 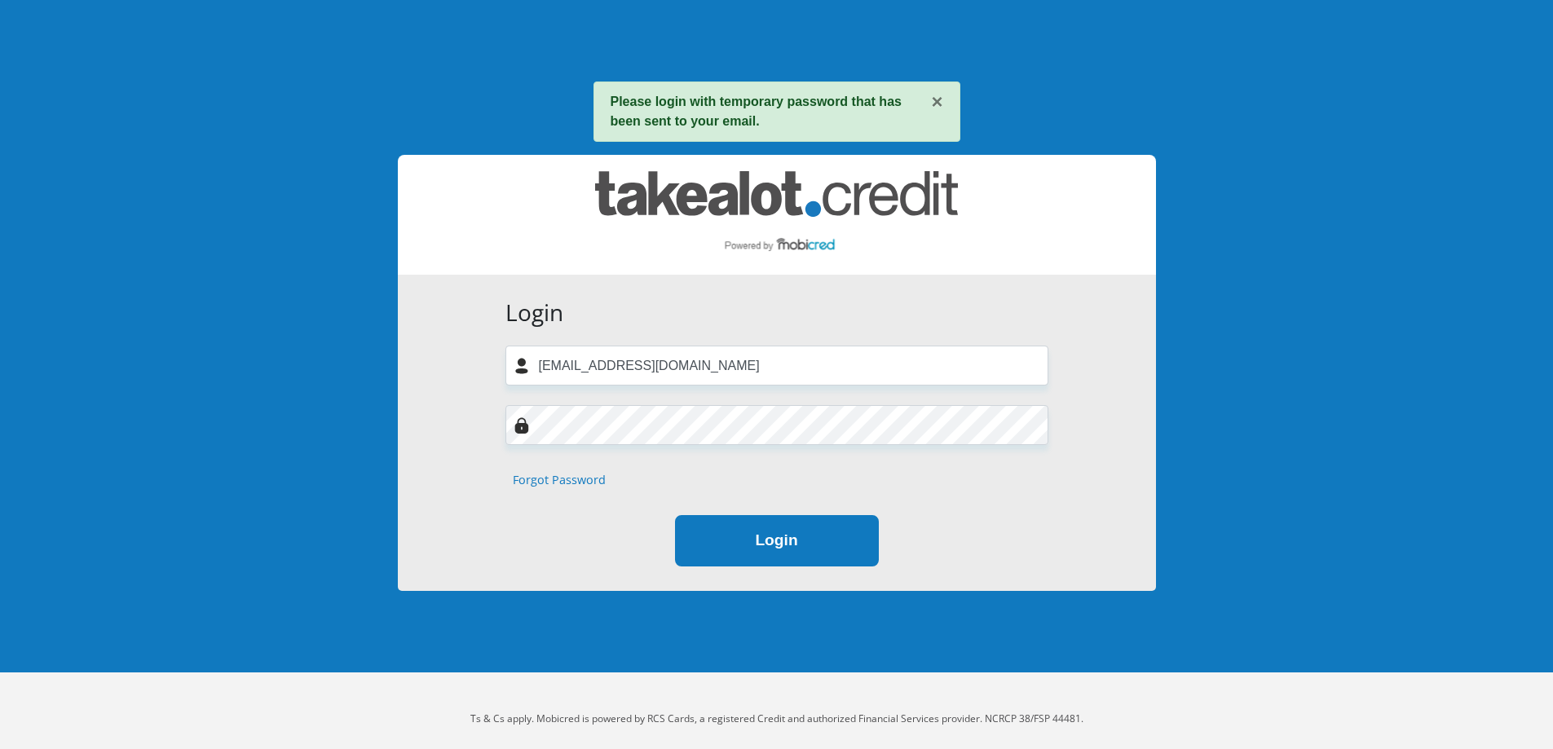 I want to click on img: takealot_credit logo, so click(x=776, y=214).